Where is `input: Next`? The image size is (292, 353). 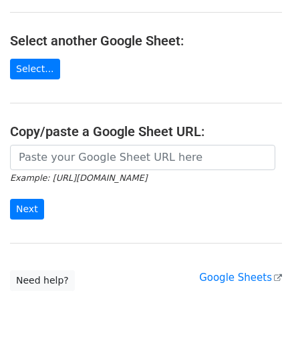 input: Next is located at coordinates (27, 209).